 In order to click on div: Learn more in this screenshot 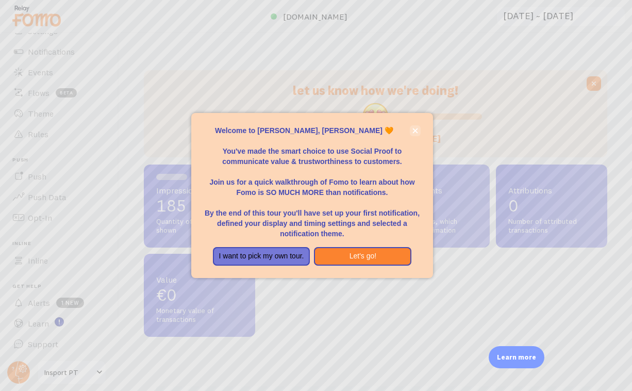, I will do `click(517, 357)`.